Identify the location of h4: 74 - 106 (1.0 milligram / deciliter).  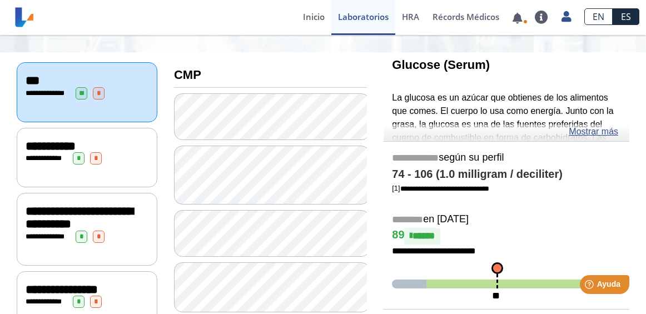
(506, 174).